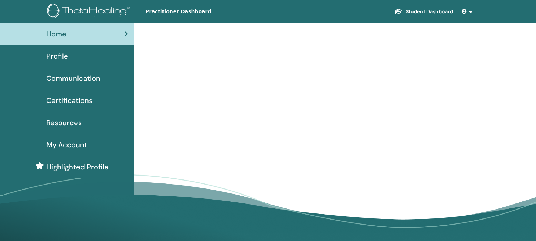 This screenshot has height=241, width=536. I want to click on span: Communication, so click(73, 78).